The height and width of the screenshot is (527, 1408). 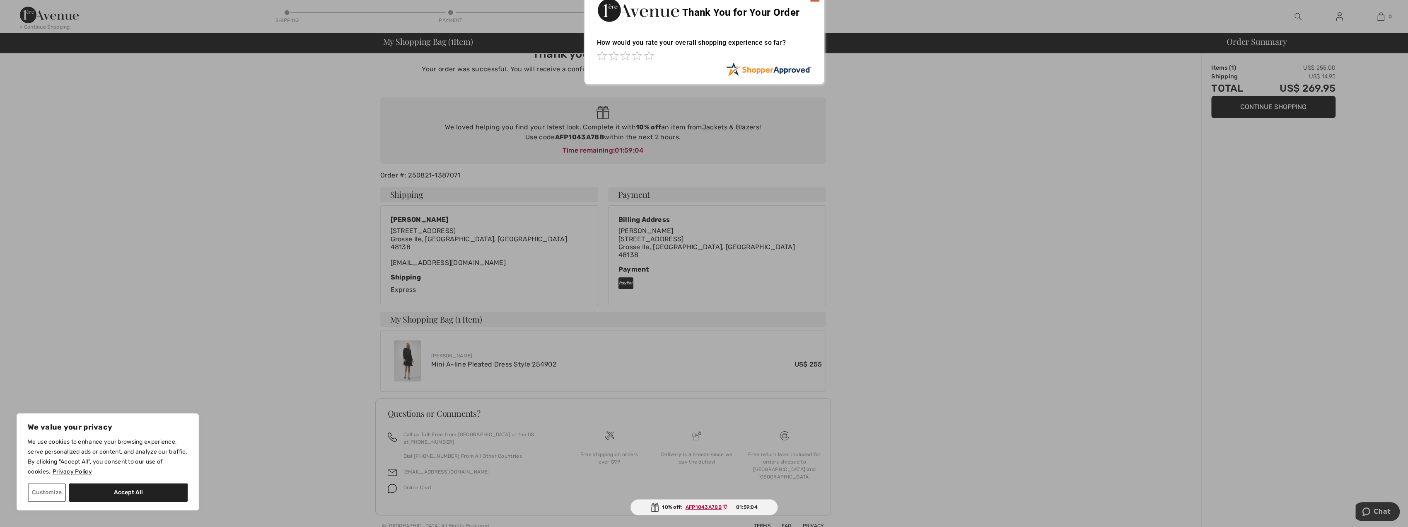 What do you see at coordinates (72, 471) in the screenshot?
I see `a: Privacy Policy` at bounding box center [72, 471].